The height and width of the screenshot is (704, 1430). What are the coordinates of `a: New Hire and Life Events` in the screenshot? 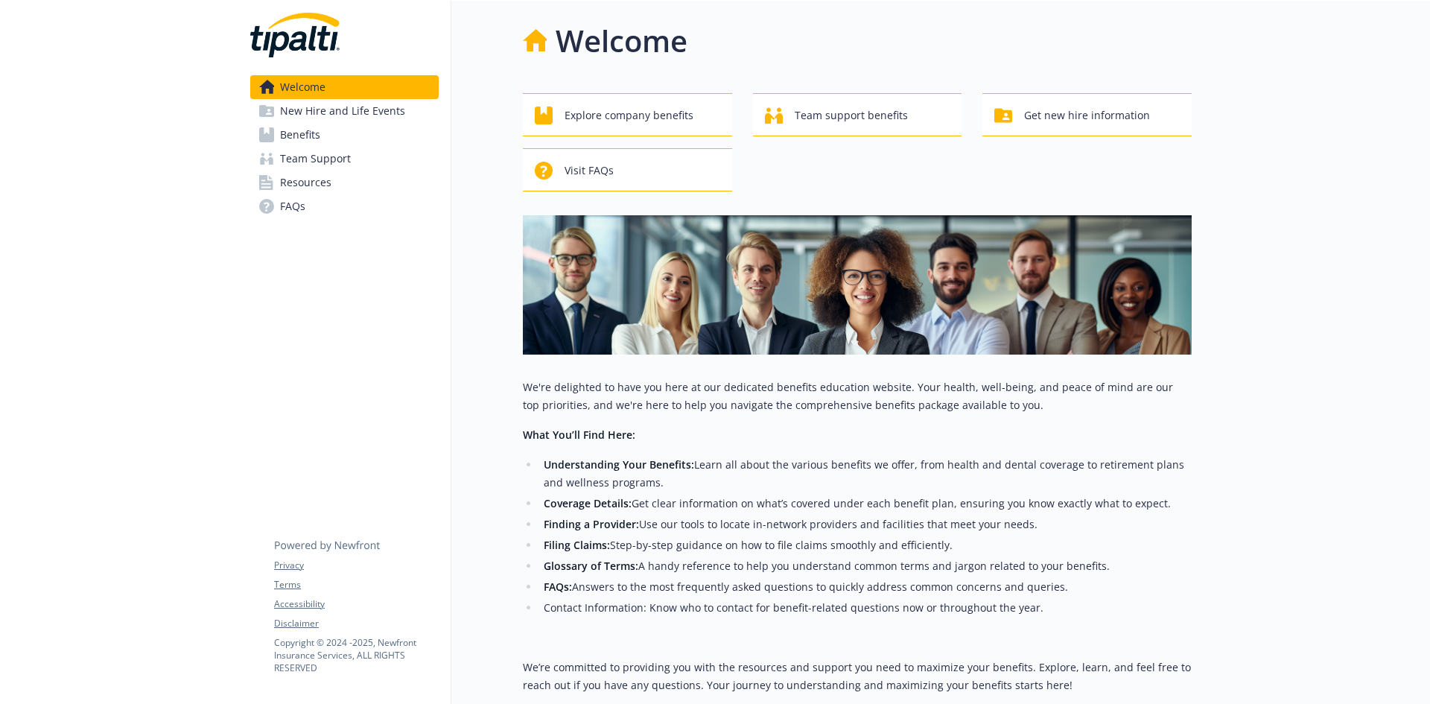 It's located at (344, 111).